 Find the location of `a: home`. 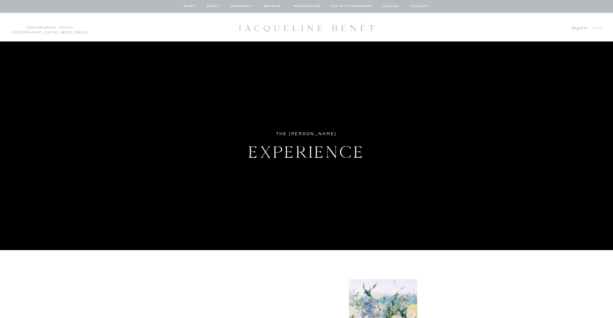

a: home is located at coordinates (190, 6).